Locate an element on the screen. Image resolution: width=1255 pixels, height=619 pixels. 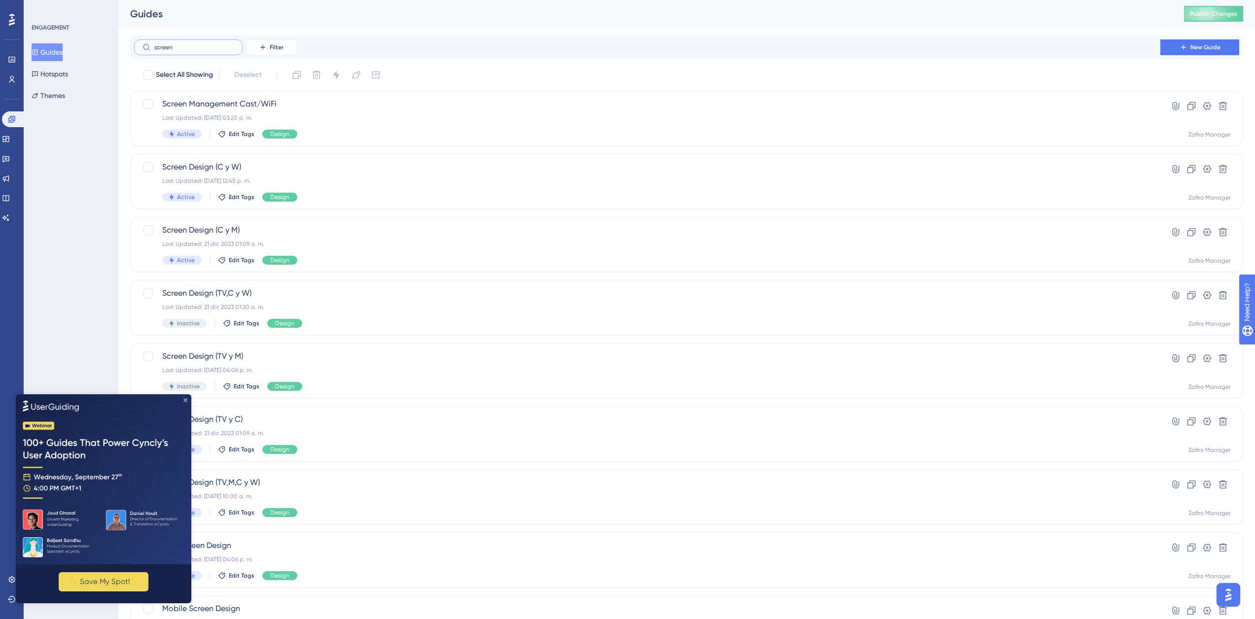
span: Screen Design (C y W) is located at coordinates (647, 167).